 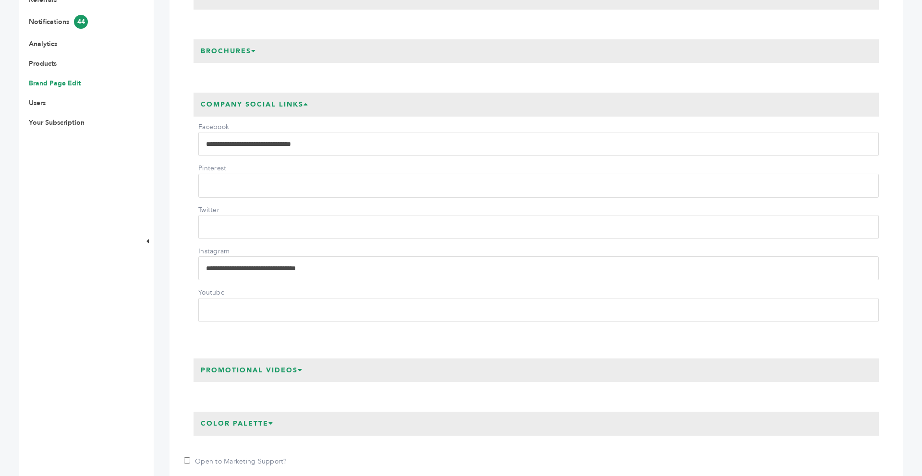 I want to click on a: Analytics, so click(x=43, y=44).